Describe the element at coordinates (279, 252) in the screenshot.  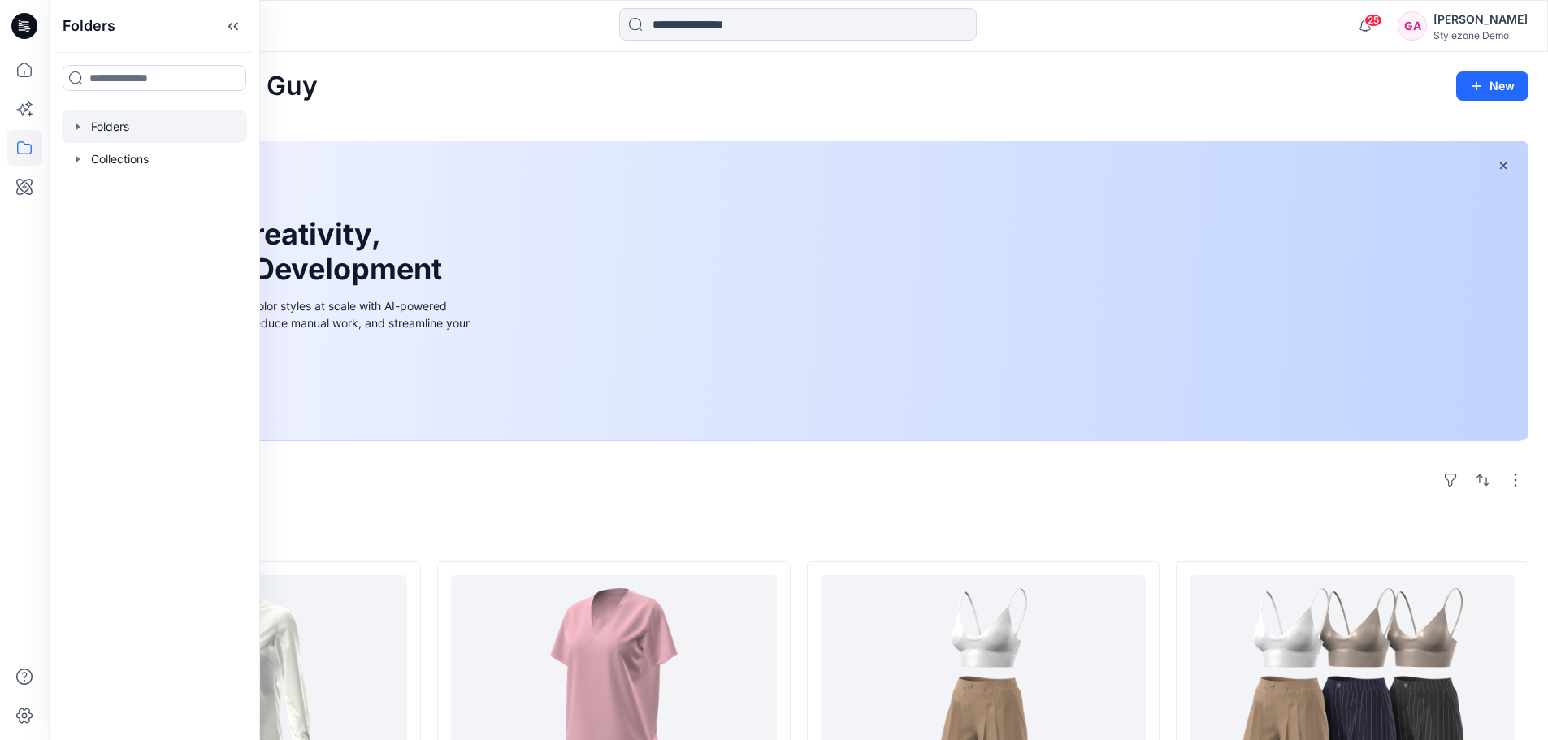
I see `h1: Unleash Creativity, Speed Up Development` at that location.